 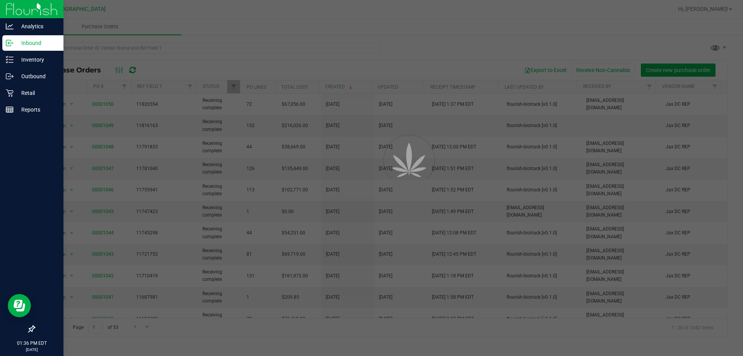 I want to click on inline-svg: Inbound, so click(x=10, y=43).